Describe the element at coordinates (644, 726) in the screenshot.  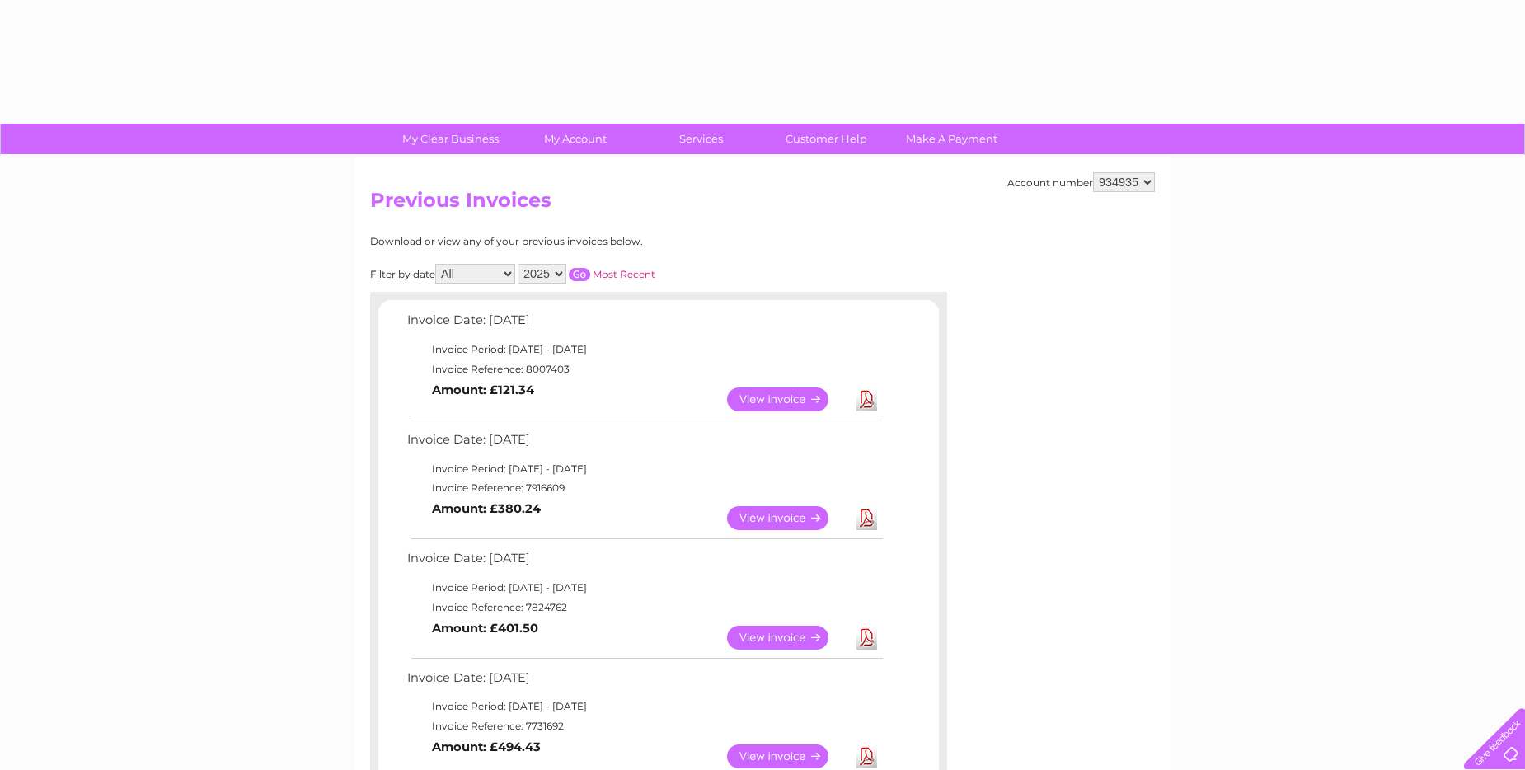
I see `td: Invoice Reference: 7731692` at that location.